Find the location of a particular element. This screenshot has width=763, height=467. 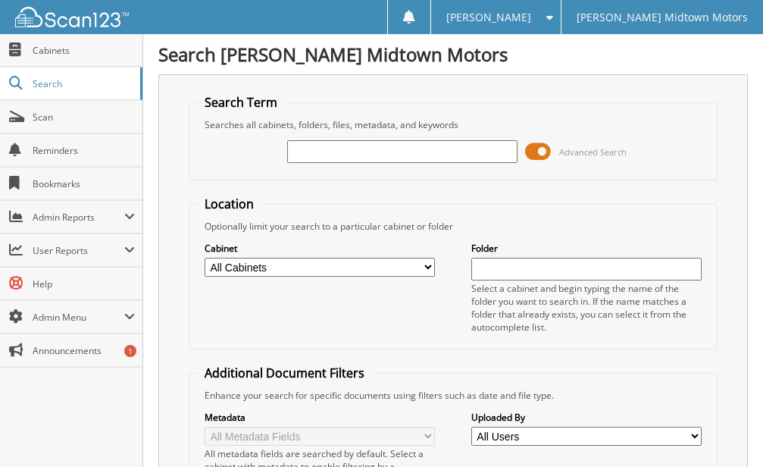

div: Searches all cabinets, folders, files, metadata, and keywords is located at coordinates (453, 124).